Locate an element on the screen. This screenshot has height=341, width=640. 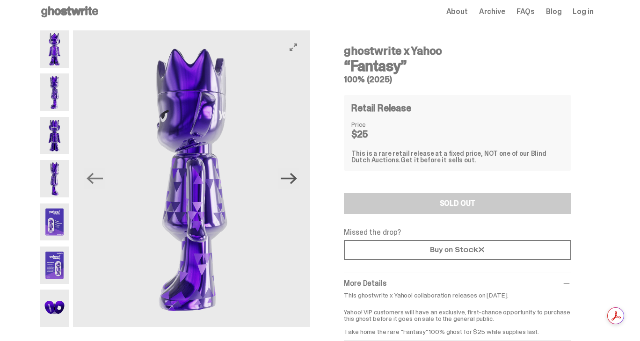
img: Yahoo-HG---4.png is located at coordinates (55, 179).